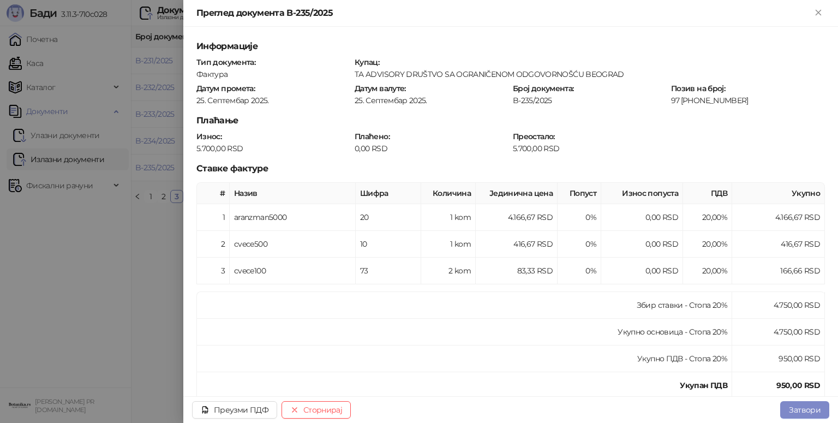 The height and width of the screenshot is (423, 838). Describe the element at coordinates (779, 359) in the screenshot. I see `td: 950,00 RSD` at that location.